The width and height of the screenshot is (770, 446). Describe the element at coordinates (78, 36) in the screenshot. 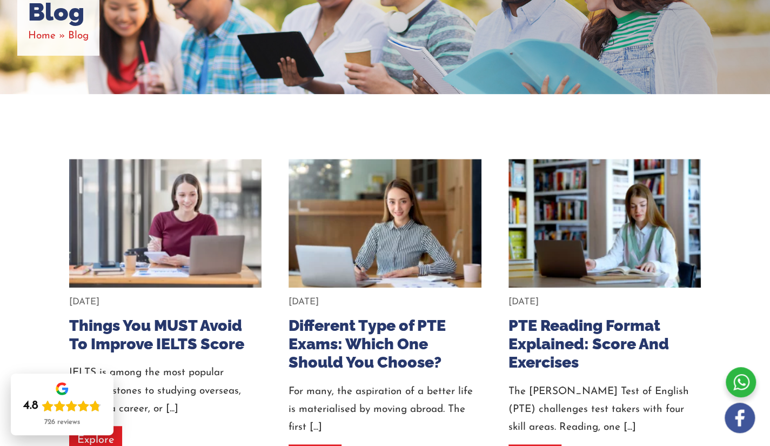

I see `span: Blog` at that location.